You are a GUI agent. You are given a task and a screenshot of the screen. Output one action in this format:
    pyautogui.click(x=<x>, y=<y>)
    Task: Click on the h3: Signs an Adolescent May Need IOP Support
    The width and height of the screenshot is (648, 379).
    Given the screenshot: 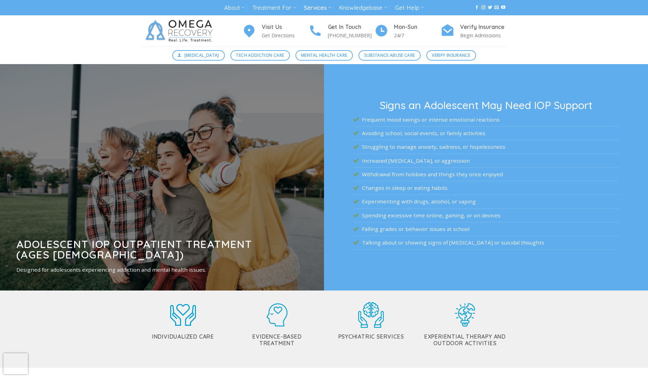 What is the action you would take?
    pyautogui.click(x=486, y=105)
    